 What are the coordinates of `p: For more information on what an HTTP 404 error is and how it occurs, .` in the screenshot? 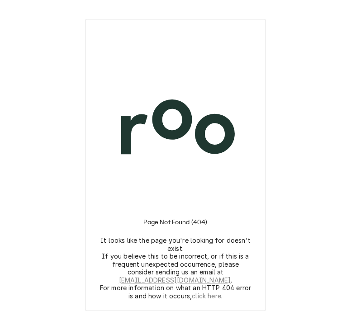 It's located at (175, 291).